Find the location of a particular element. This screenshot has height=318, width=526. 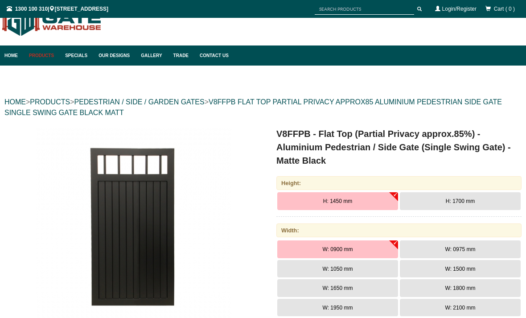

a: Trade is located at coordinates (182, 55).